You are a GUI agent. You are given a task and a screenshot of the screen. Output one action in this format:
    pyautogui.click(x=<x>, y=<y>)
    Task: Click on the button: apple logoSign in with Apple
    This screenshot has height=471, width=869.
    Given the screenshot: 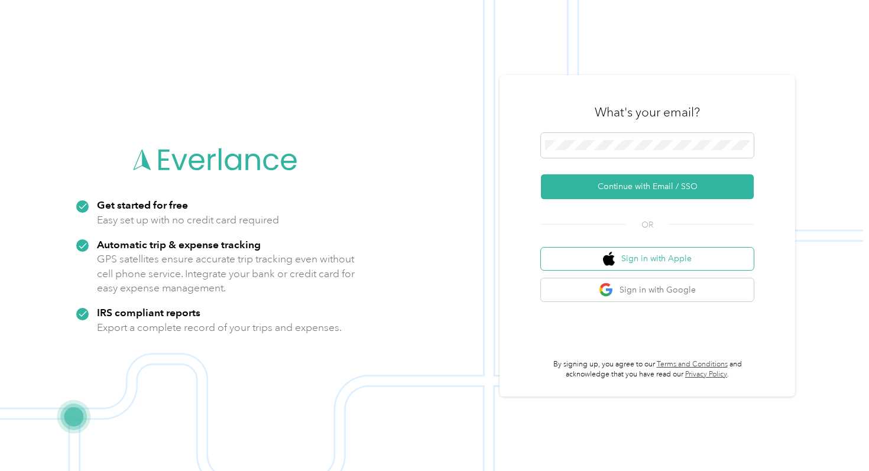 What is the action you would take?
    pyautogui.click(x=647, y=259)
    